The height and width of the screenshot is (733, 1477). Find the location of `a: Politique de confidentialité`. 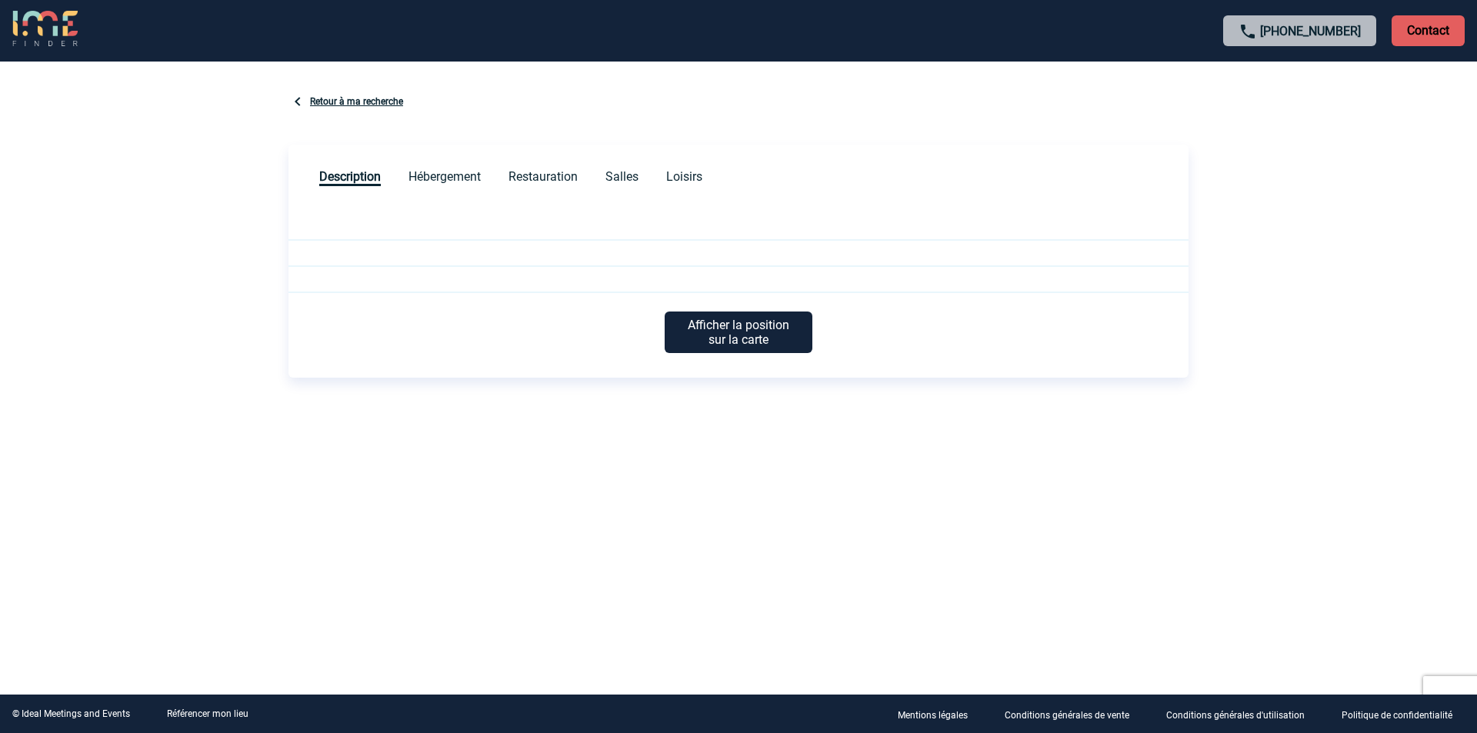

a: Politique de confidentialité is located at coordinates (1403, 714).